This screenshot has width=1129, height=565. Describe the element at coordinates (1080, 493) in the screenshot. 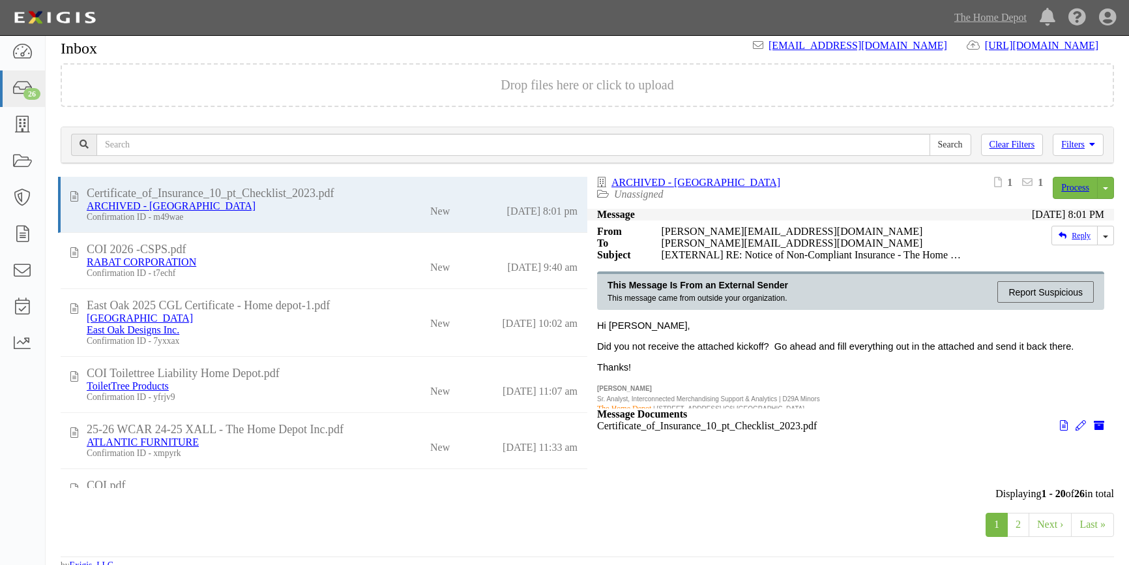

I see `b: 26` at that location.